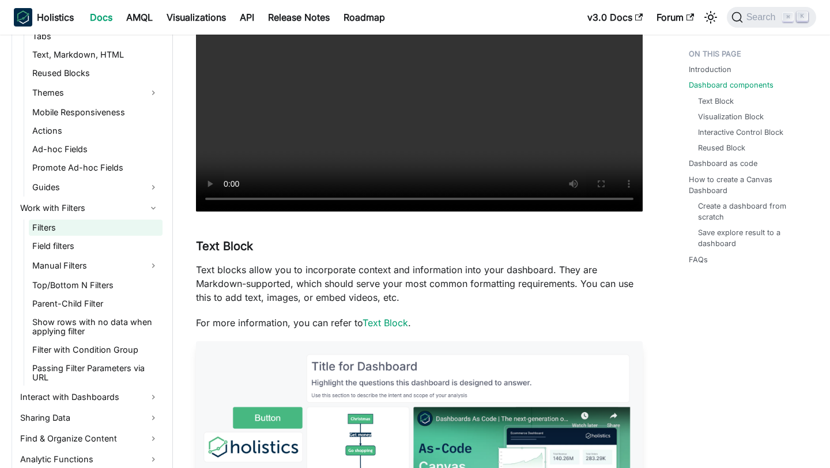  Describe the element at coordinates (710, 69) in the screenshot. I see `a: Introduction` at that location.